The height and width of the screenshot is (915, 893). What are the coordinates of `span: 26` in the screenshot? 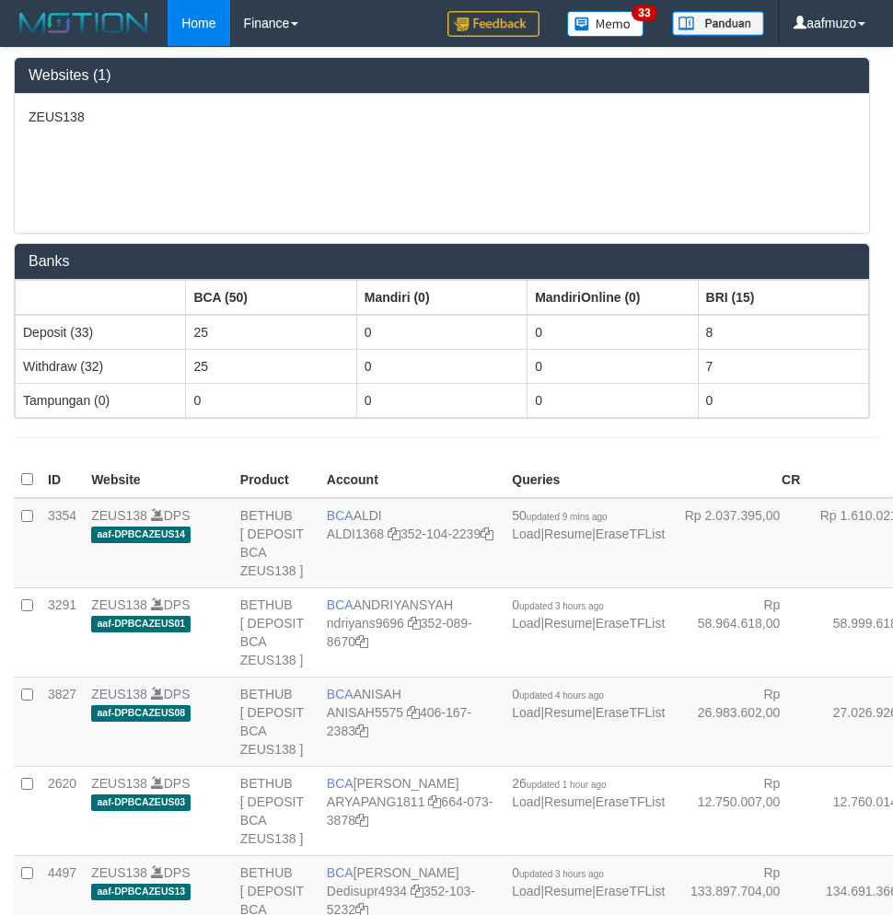 It's located at (559, 784).